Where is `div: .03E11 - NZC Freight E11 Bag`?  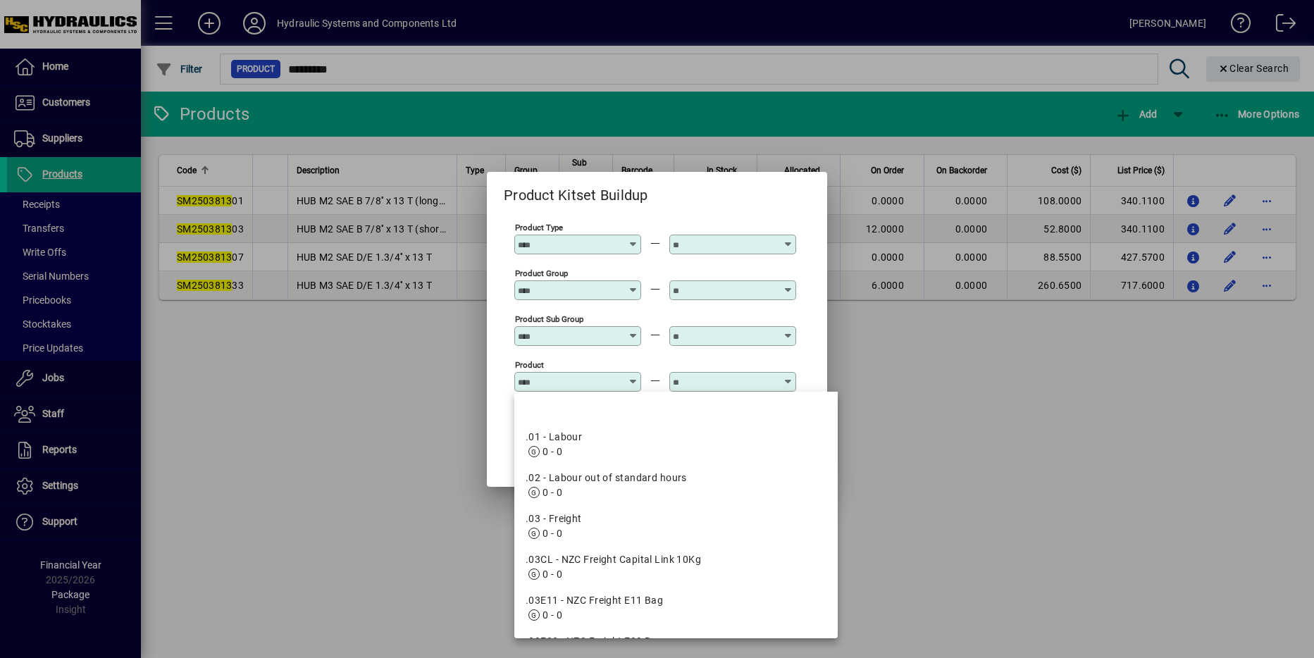 div: .03E11 - NZC Freight E11 Bag is located at coordinates (676, 600).